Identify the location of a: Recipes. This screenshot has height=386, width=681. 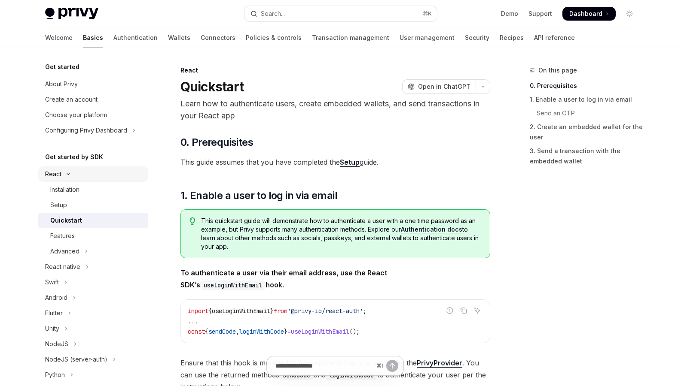
(511, 38).